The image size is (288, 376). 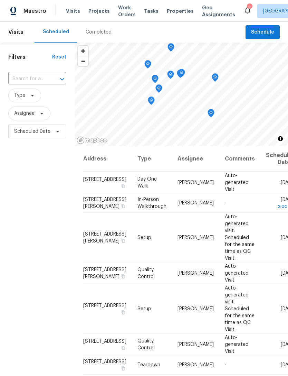 What do you see at coordinates (219, 11) in the screenshot?
I see `span: Geo Assignments` at bounding box center [219, 11].